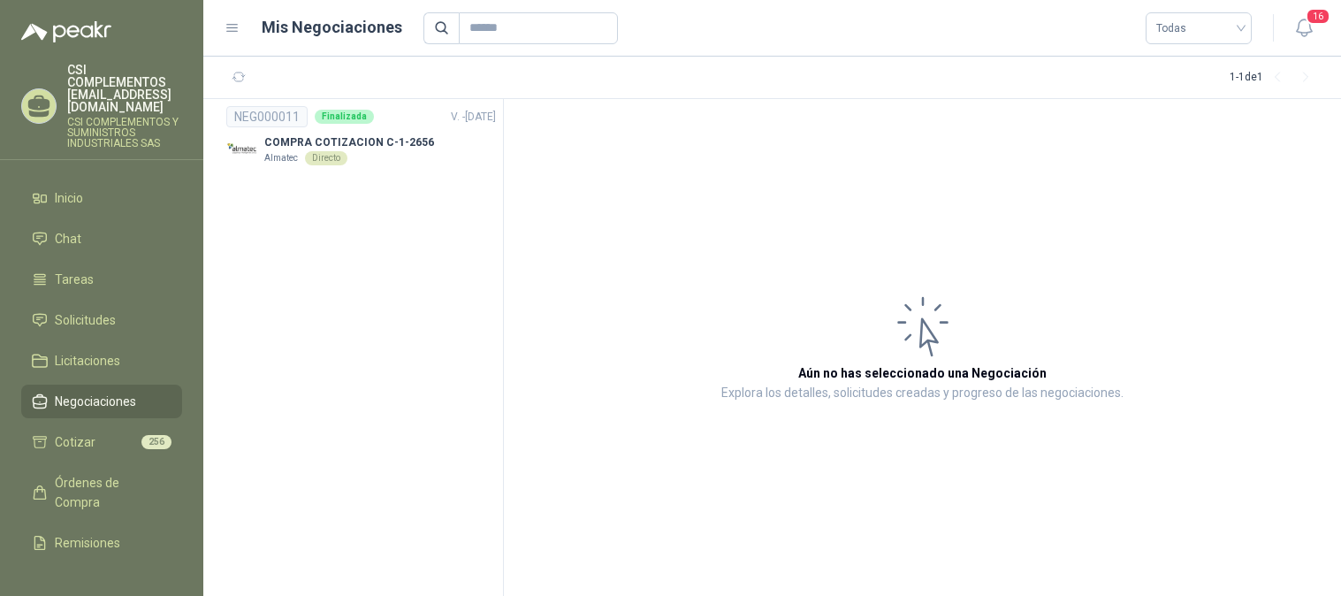 The image size is (1341, 596). What do you see at coordinates (922, 393) in the screenshot?
I see `p: Explora los detalles, solicitudes creadas y progreso de las negociaciones.` at bounding box center [922, 393].